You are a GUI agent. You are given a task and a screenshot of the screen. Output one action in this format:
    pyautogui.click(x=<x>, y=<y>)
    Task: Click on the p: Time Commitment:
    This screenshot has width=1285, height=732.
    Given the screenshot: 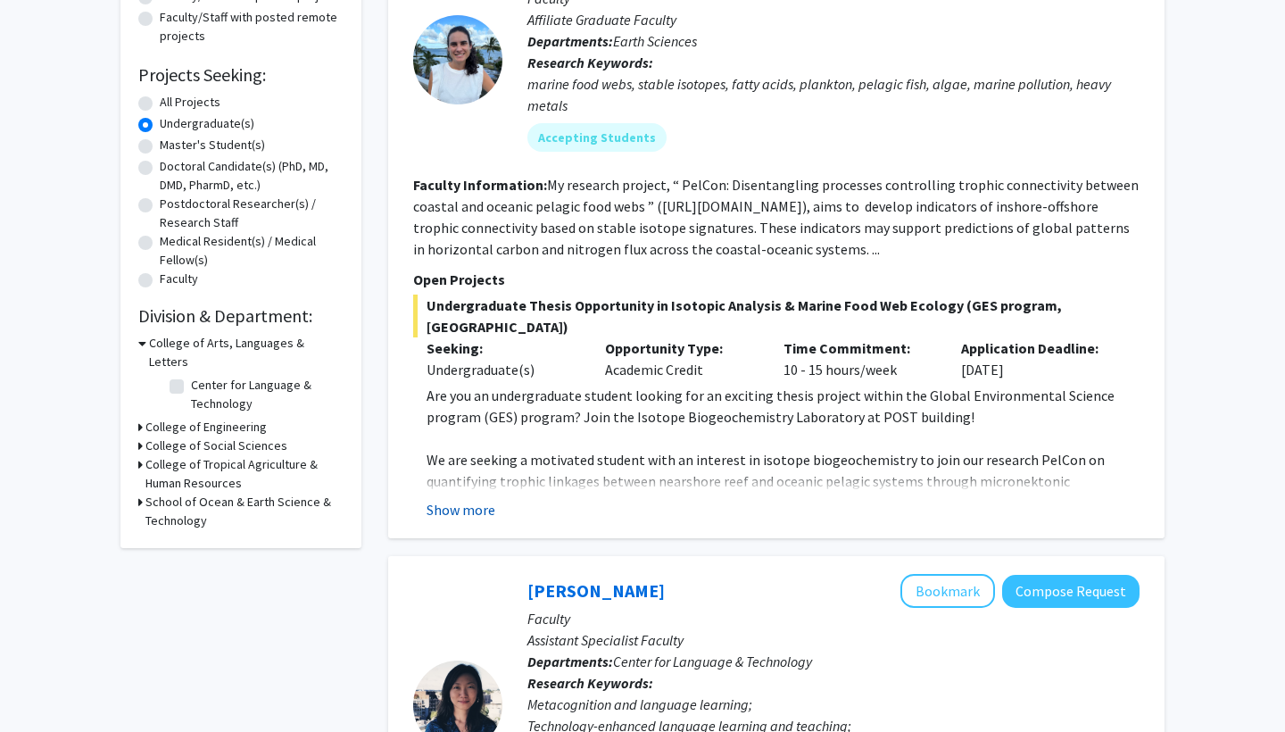 What is the action you would take?
    pyautogui.click(x=859, y=348)
    